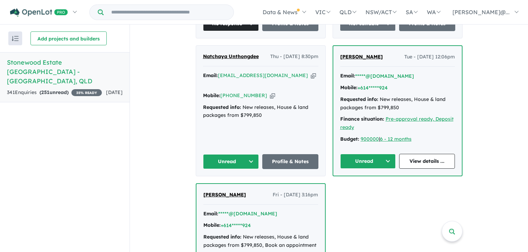 This screenshot has height=252, width=528. I want to click on div: 341 Enquir ies, so click(54, 93).